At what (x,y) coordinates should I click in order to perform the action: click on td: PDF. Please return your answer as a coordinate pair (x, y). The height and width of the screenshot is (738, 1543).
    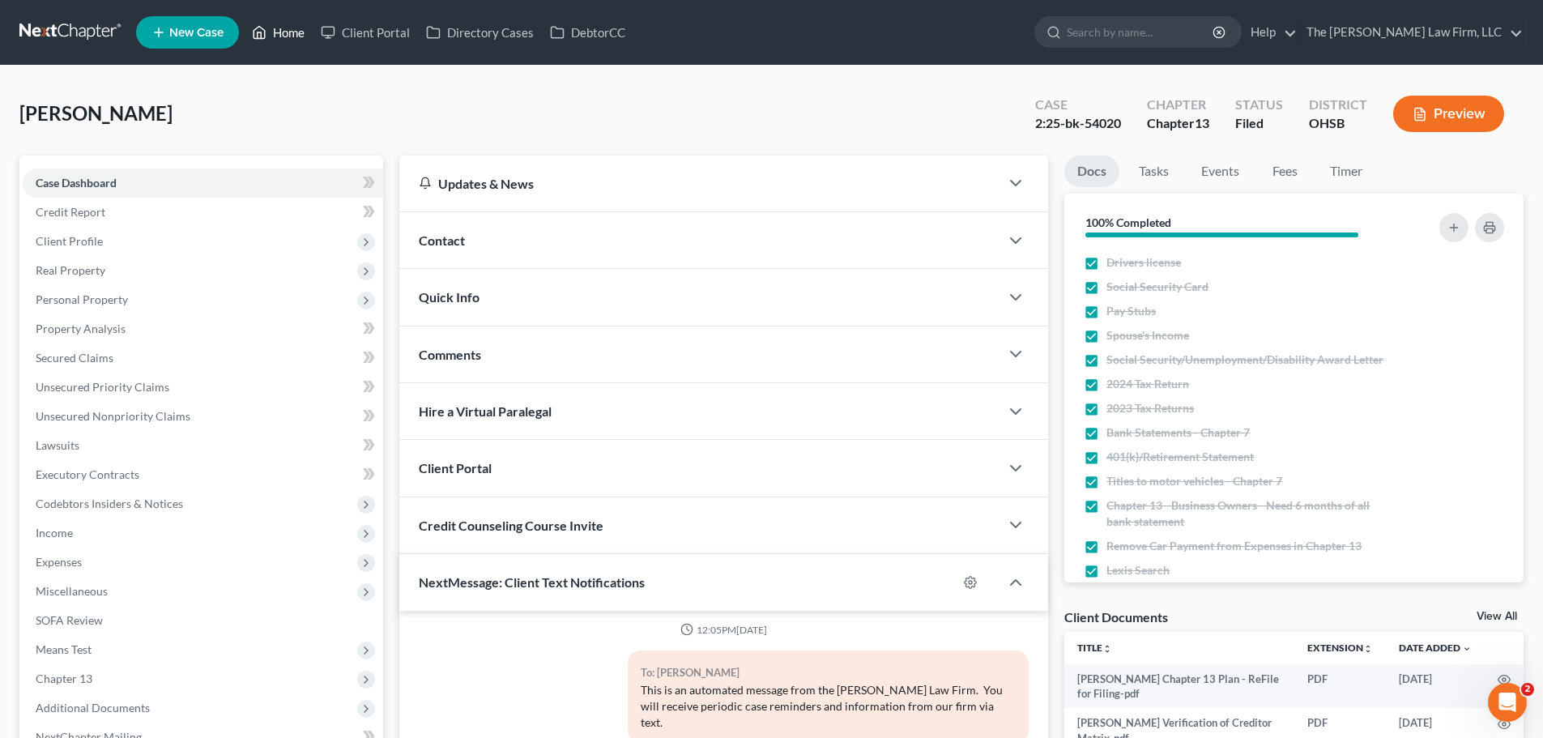
    Looking at the image, I should click on (1340, 686).